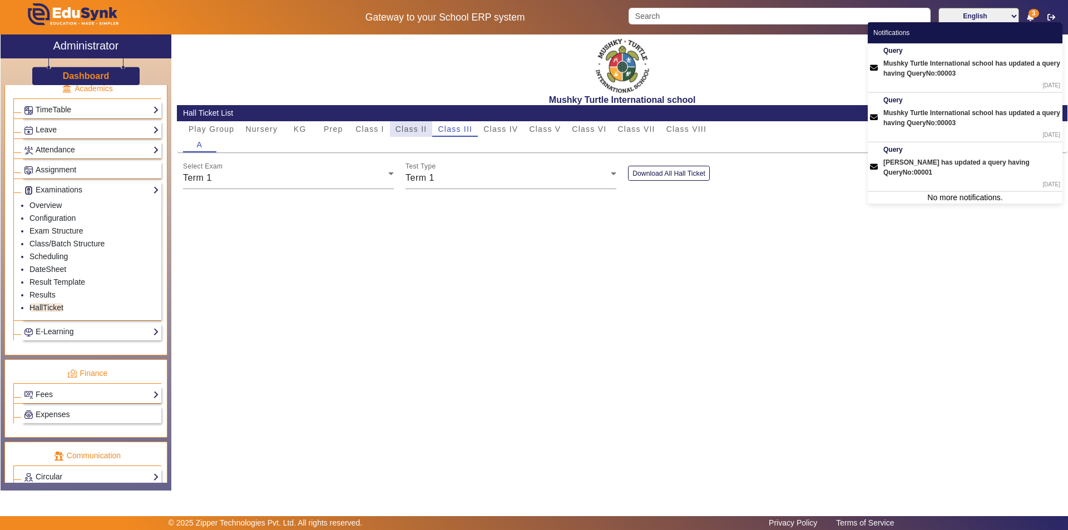 The image size is (1068, 530). Describe the element at coordinates (87, 88) in the screenshot. I see `p: Academics` at that location.